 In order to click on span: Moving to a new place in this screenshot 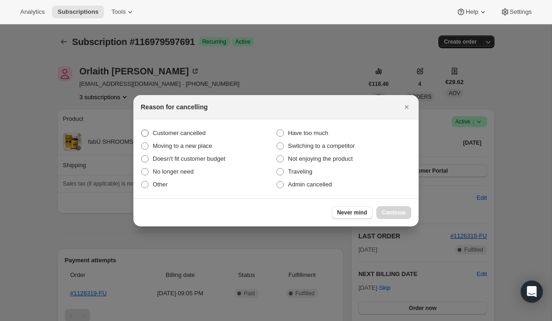, I will do `click(182, 146)`.